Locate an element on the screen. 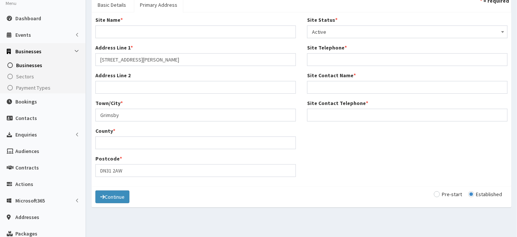 The height and width of the screenshot is (237, 517). label: Address Line 1 is located at coordinates (114, 48).